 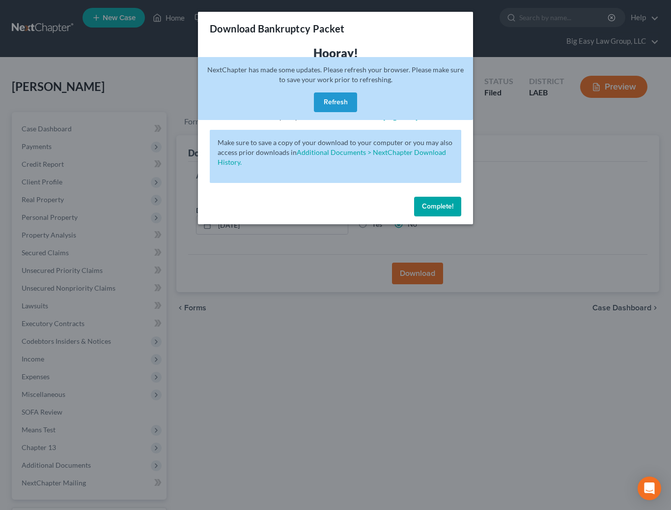 What do you see at coordinates (438, 206) in the screenshot?
I see `button: Complete!` at bounding box center [438, 206].